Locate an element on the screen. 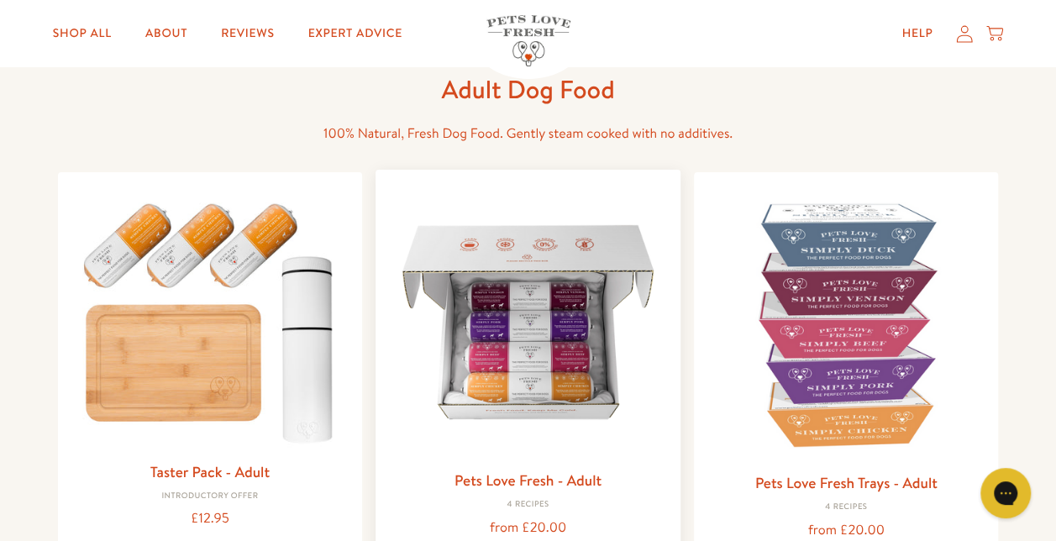 Image resolution: width=1056 pixels, height=541 pixels. img: Pets Love Fresh is located at coordinates (529, 40).